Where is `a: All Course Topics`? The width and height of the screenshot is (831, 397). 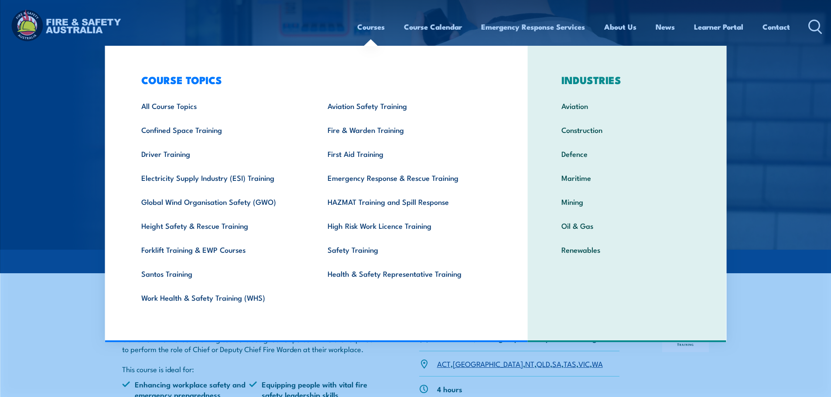 a: All Course Topics is located at coordinates (221, 106).